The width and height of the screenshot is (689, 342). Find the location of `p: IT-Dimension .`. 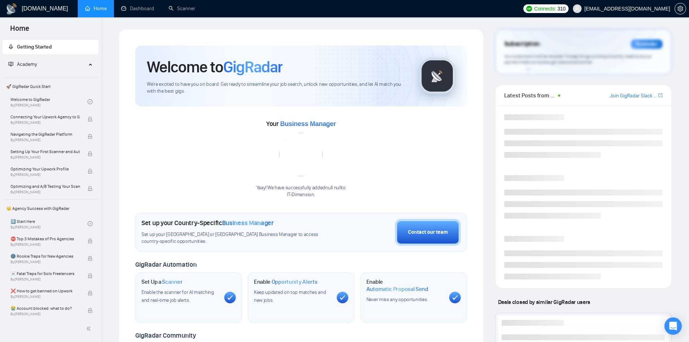

p: IT-Dimension . is located at coordinates (301, 195).